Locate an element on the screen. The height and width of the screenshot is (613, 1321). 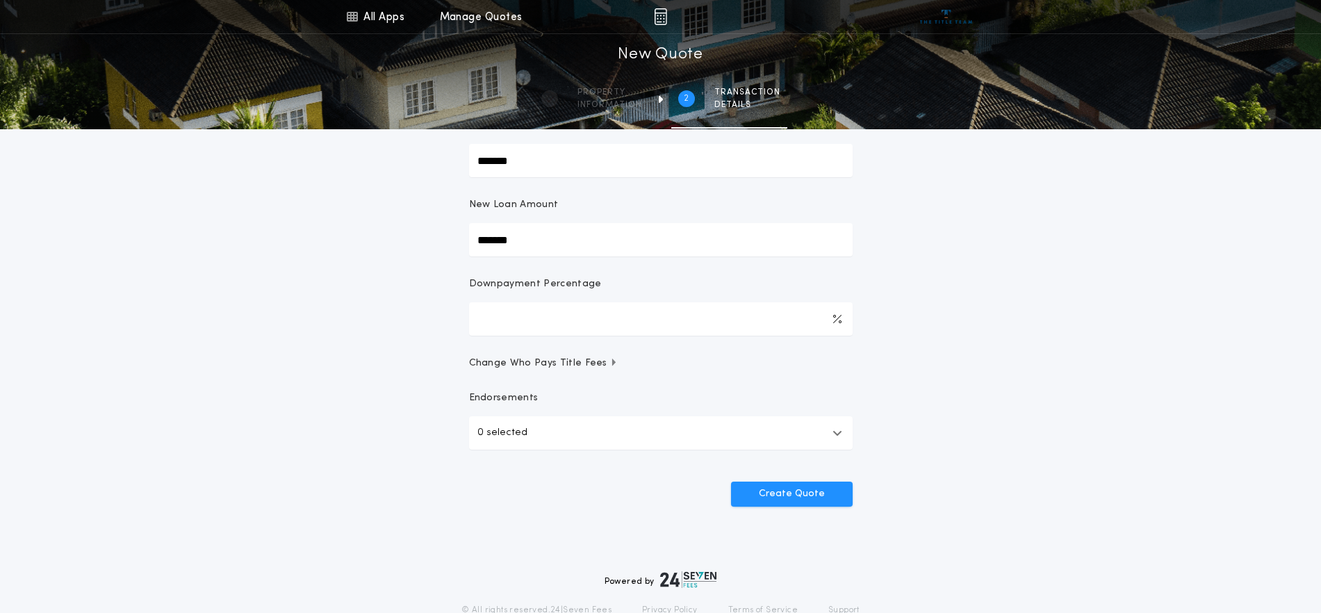
input: New Loan Amount is located at coordinates (661, 240).